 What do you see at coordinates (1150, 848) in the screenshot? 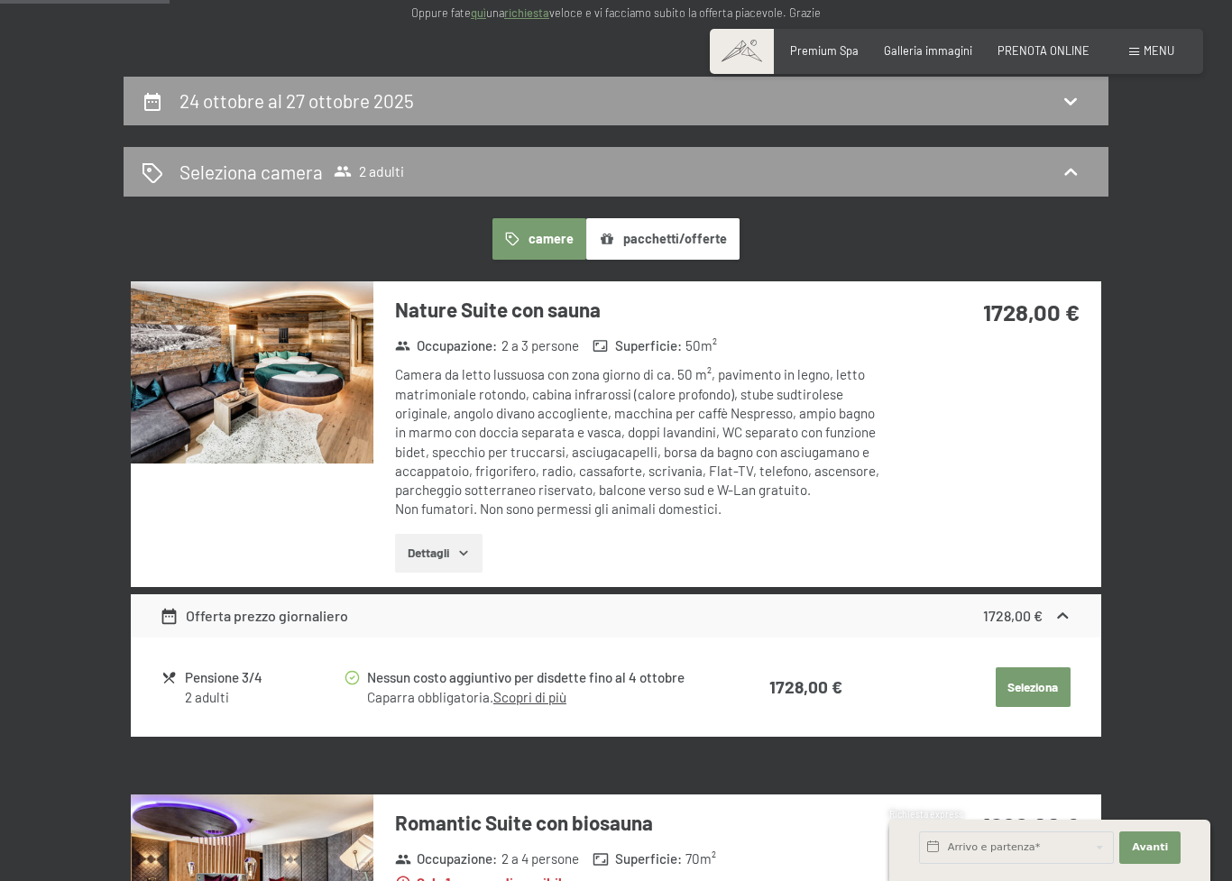
I see `span: Avanti` at bounding box center [1150, 848].